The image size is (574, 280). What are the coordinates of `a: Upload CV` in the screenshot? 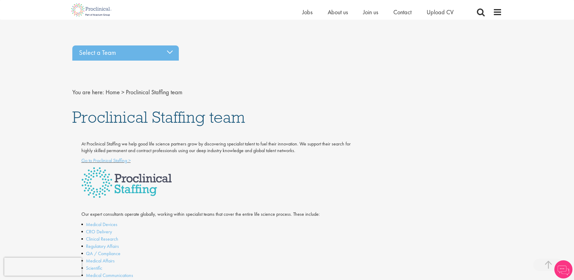 It's located at (440, 12).